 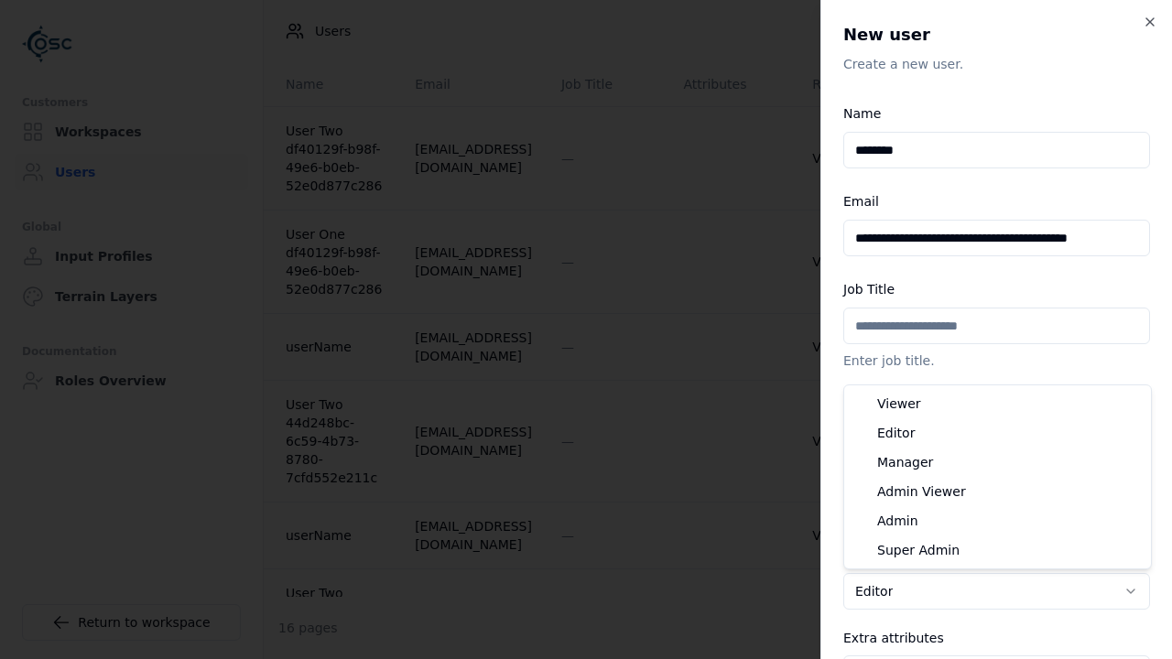 What do you see at coordinates (899, 404) in the screenshot?
I see `span: Viewer` at bounding box center [899, 404].